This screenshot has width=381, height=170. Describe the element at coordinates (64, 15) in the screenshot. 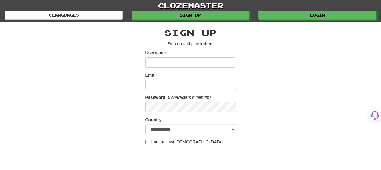

I see `a: Languages` at that location.